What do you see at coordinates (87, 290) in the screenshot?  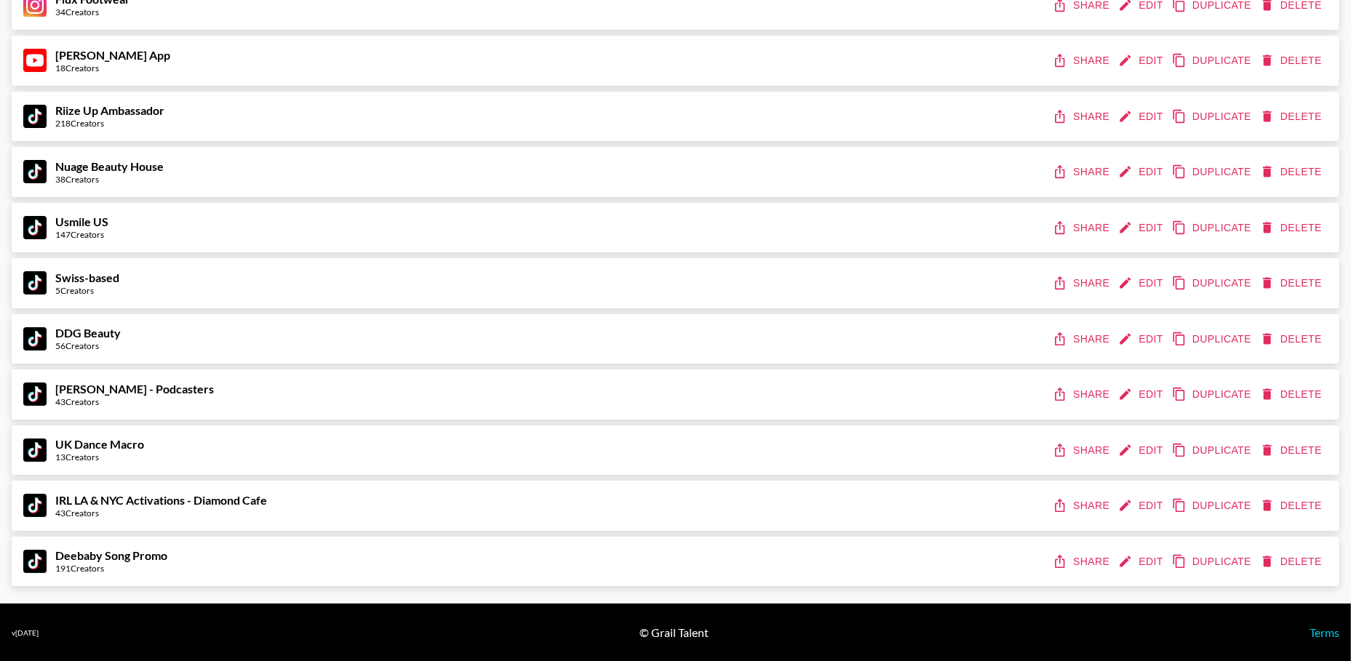 I see `div: 5 Creators` at bounding box center [87, 290].